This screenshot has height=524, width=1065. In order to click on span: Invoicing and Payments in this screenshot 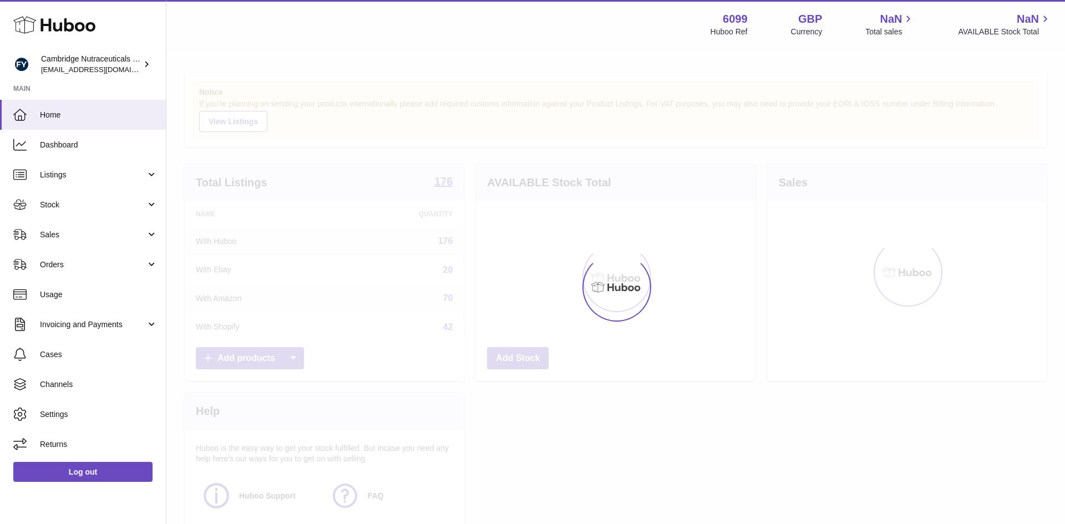, I will do `click(93, 325)`.